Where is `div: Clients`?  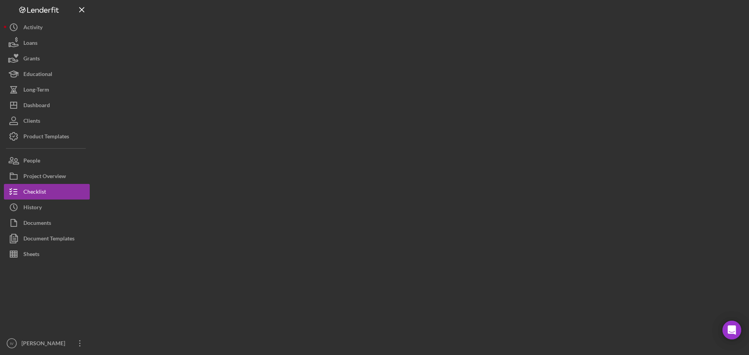
div: Clients is located at coordinates (32, 122).